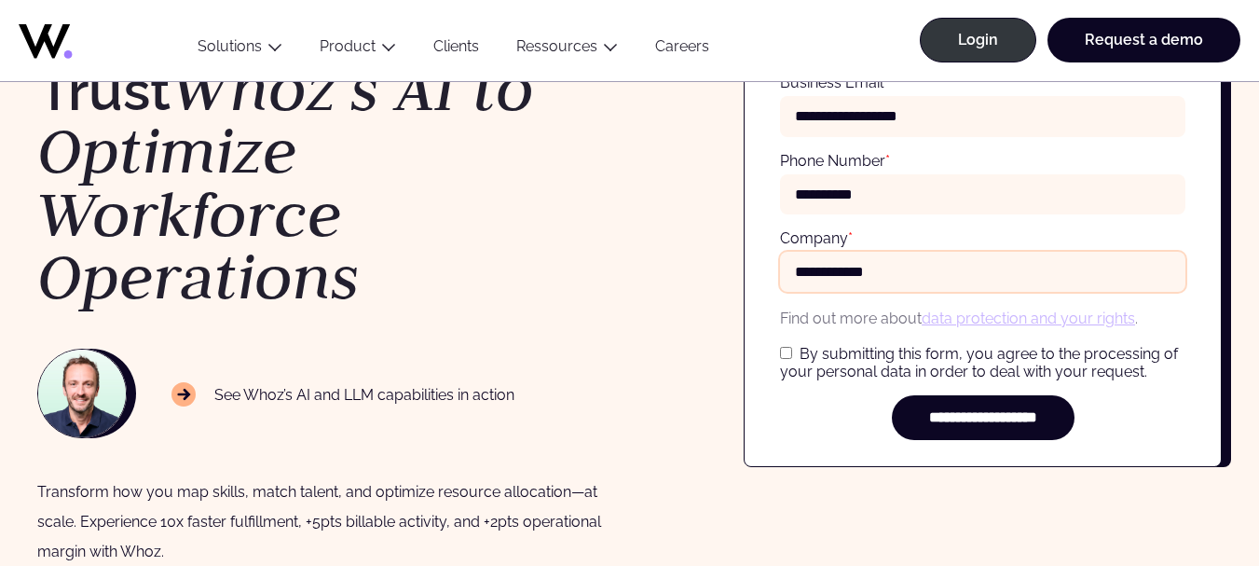 This screenshot has width=1259, height=566. Describe the element at coordinates (348, 46) in the screenshot. I see `a: Product` at that location.